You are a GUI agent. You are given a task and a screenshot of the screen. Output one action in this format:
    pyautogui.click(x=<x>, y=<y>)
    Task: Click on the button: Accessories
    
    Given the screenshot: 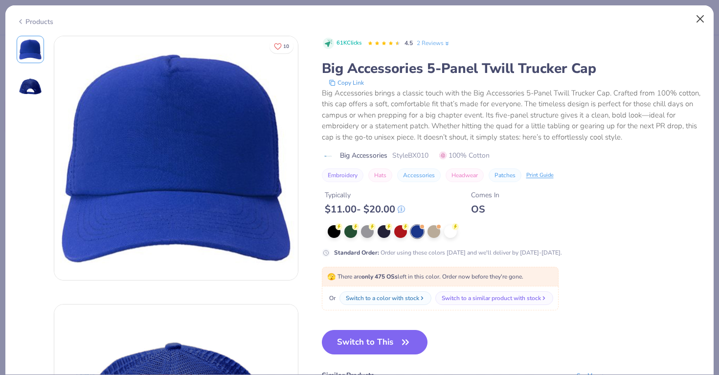 What is the action you would take?
    pyautogui.click(x=419, y=175)
    